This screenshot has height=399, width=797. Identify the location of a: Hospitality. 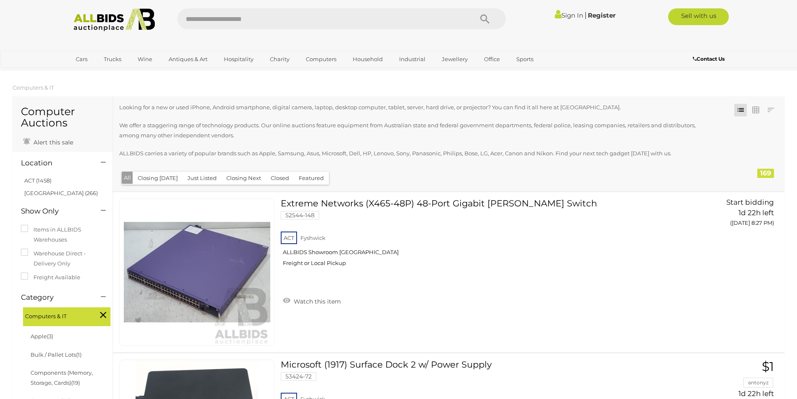
(238, 59).